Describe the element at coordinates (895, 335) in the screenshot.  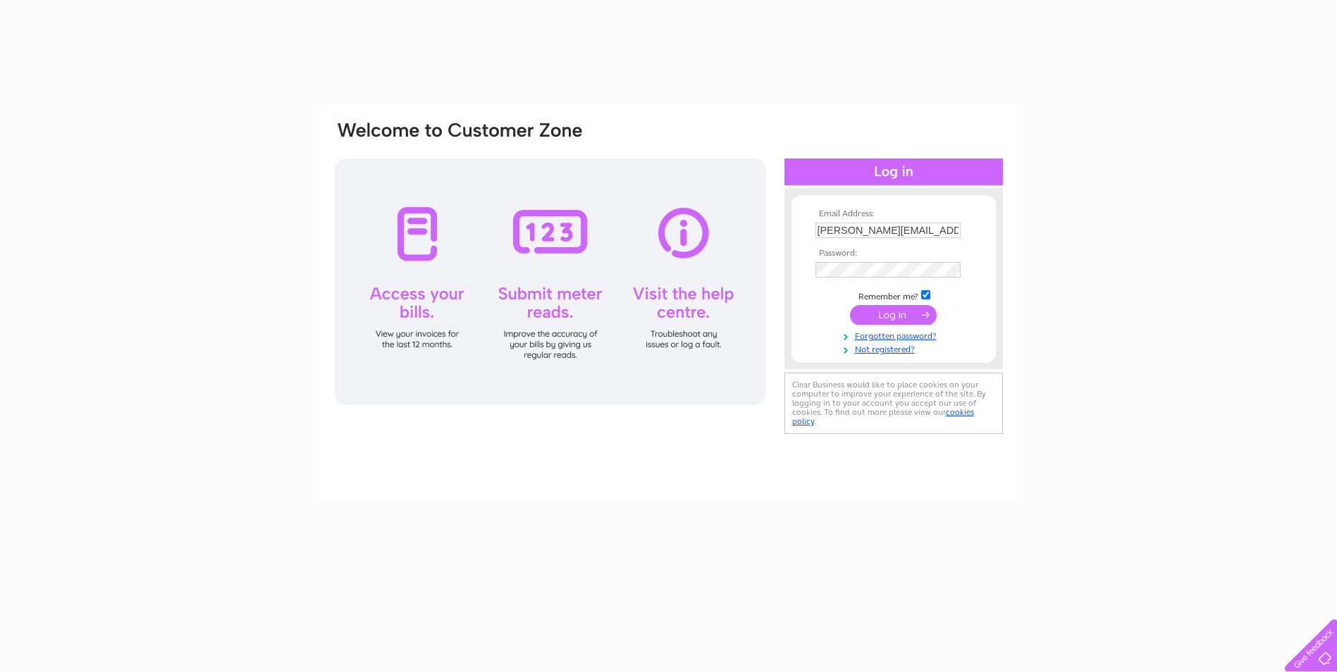
I see `a: Forgotten password?` at that location.